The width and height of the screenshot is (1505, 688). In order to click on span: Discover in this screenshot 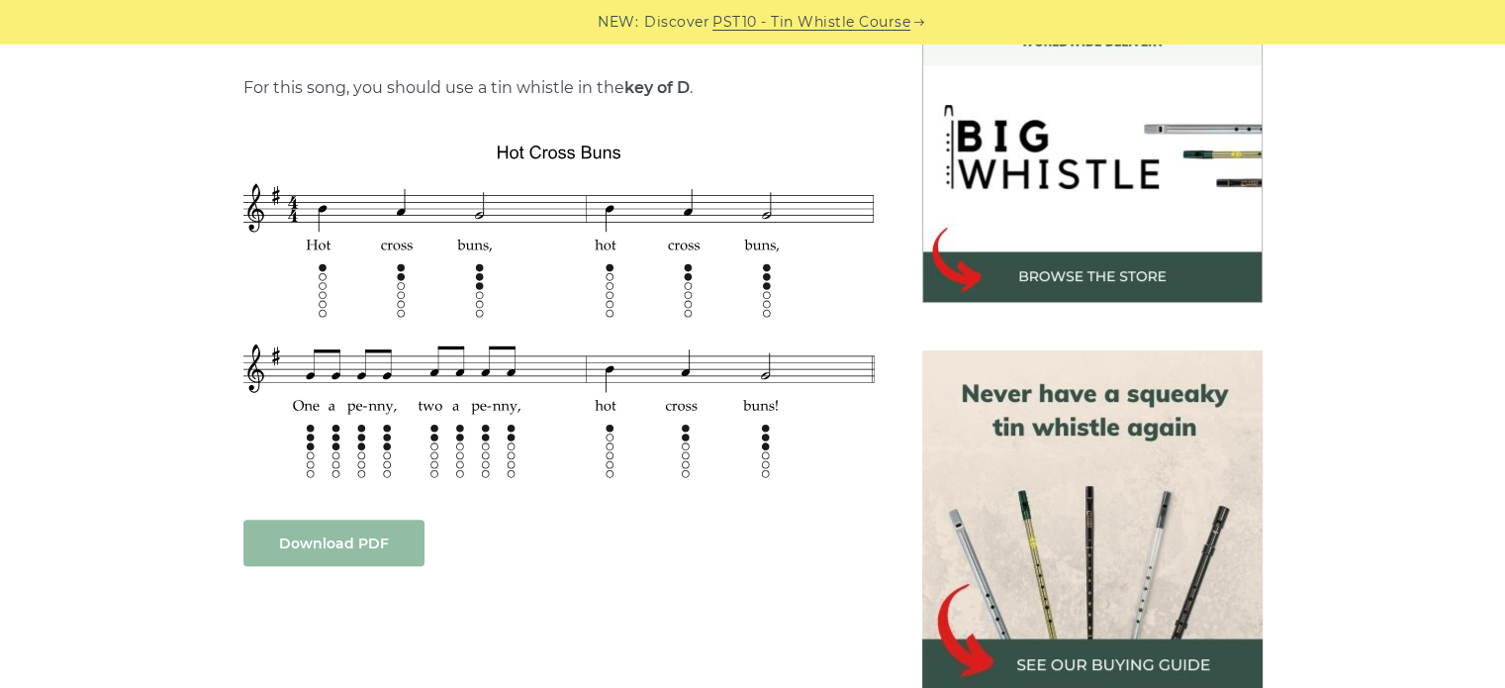, I will do `click(677, 22)`.